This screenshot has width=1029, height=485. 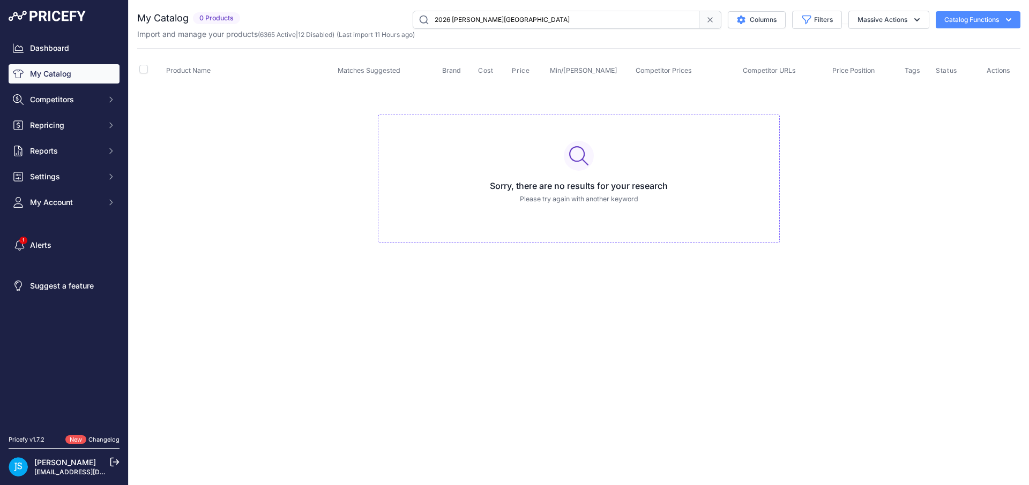 What do you see at coordinates (376, 34) in the screenshot?
I see `span: (Last import 11 Hours ago)` at bounding box center [376, 34].